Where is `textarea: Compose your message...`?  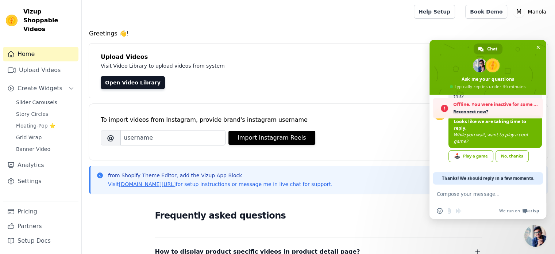 textarea: Compose your message... is located at coordinates (480, 194).